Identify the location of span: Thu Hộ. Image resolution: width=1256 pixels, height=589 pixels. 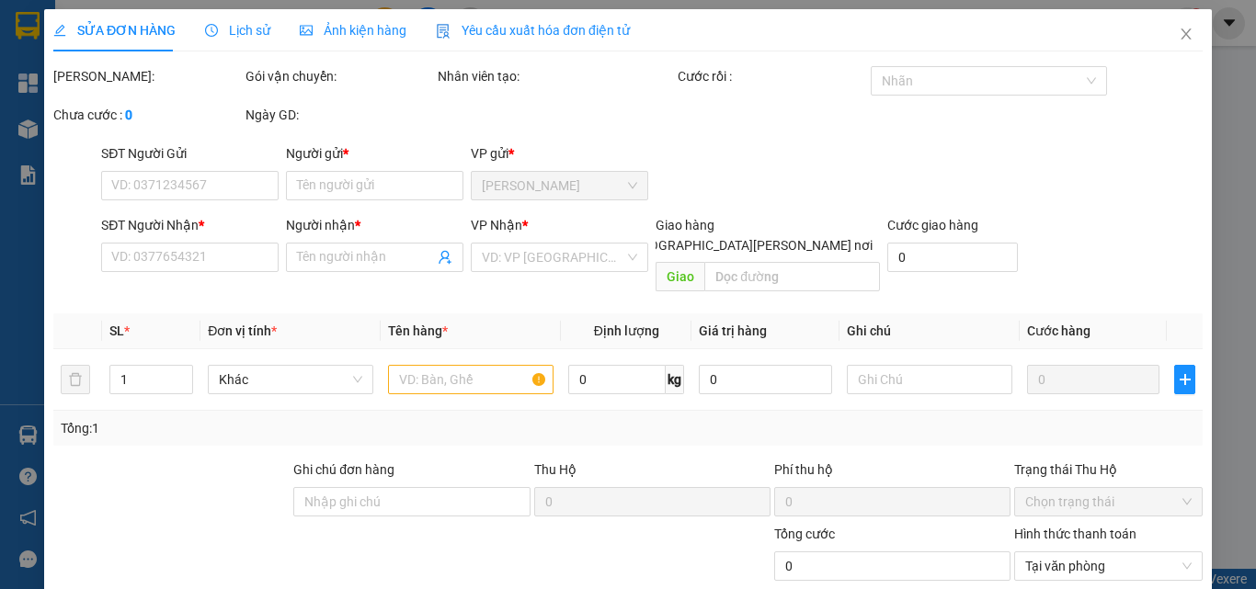
(554, 470).